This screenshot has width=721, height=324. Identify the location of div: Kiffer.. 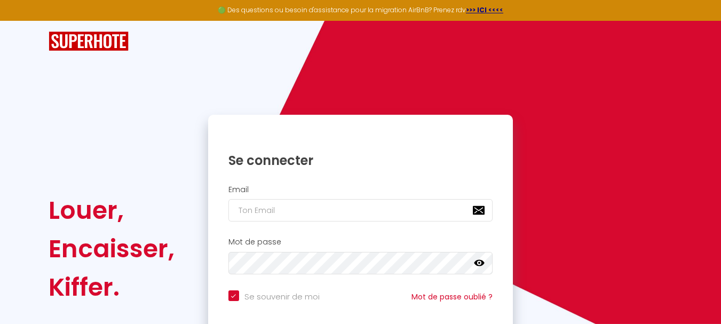
(112, 287).